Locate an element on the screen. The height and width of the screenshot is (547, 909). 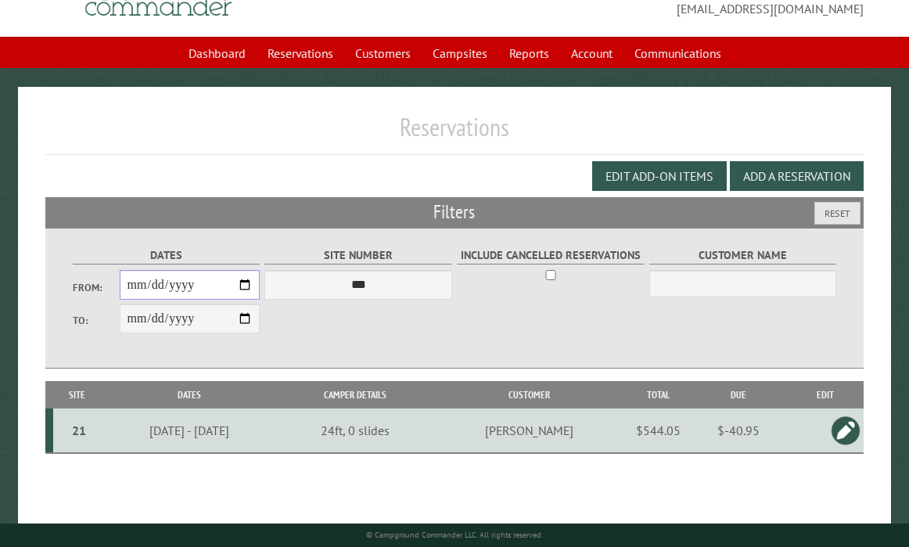
a: Communications is located at coordinates (677, 53).